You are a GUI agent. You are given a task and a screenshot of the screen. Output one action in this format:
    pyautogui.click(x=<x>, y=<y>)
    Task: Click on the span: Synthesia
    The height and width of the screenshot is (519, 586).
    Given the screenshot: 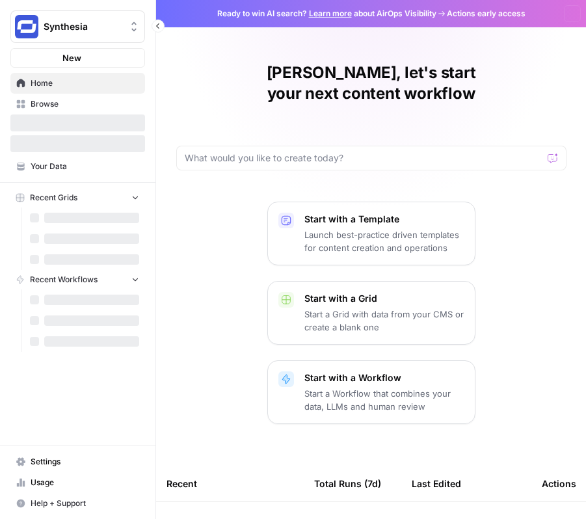 What is the action you would take?
    pyautogui.click(x=83, y=27)
    